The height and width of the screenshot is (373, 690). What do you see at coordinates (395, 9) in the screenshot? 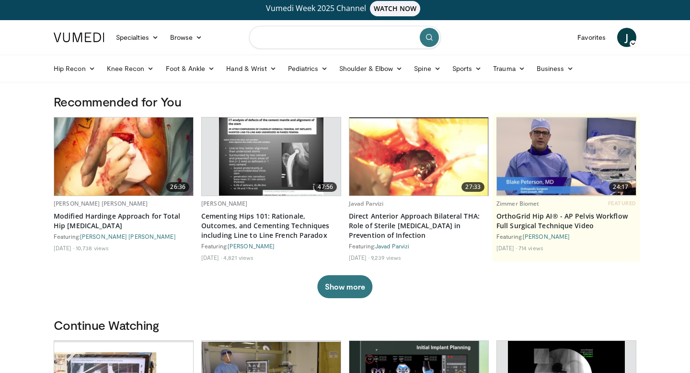
I see `span: WATCH NOW` at bounding box center [395, 9].